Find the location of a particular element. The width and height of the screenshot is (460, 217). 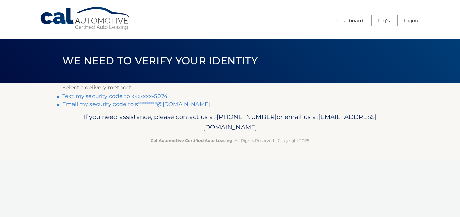

p: - All Rights Reserved - Copyright 2025 is located at coordinates (230, 141).